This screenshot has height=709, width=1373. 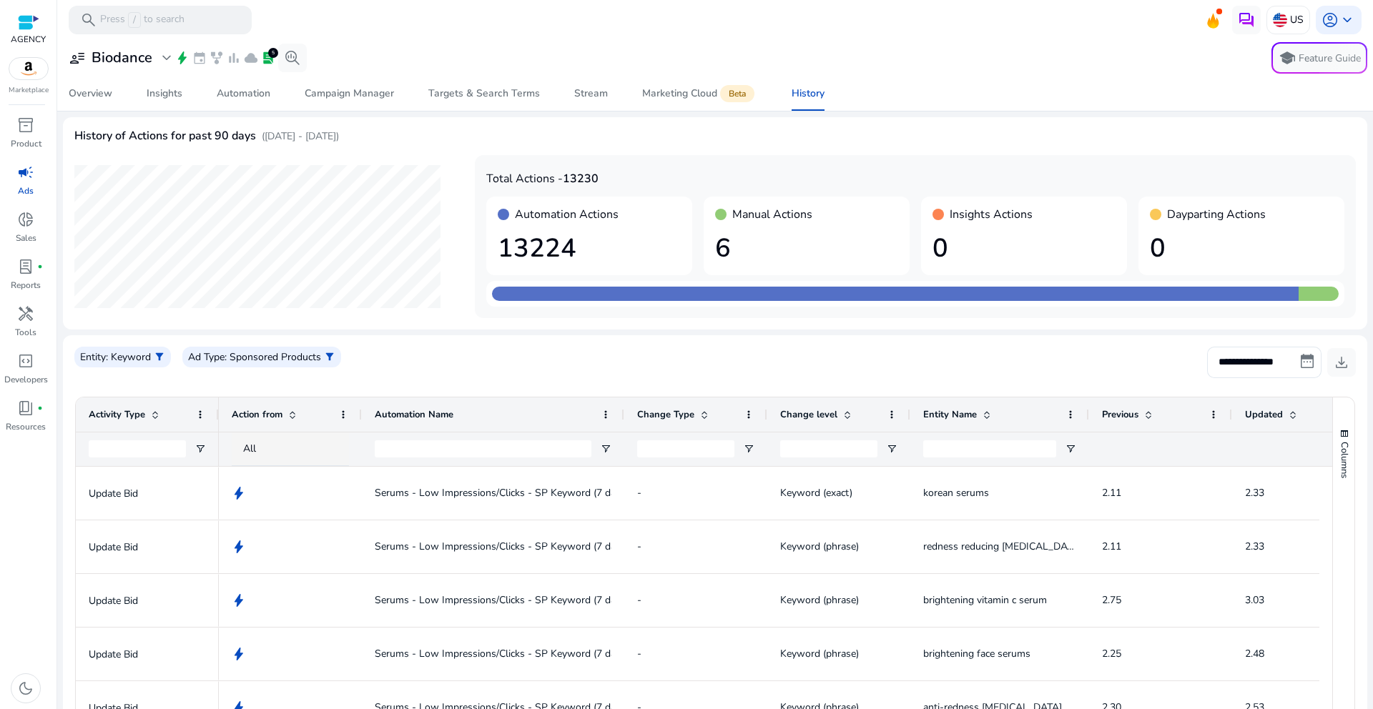 What do you see at coordinates (1287, 58) in the screenshot?
I see `span: school` at bounding box center [1287, 58].